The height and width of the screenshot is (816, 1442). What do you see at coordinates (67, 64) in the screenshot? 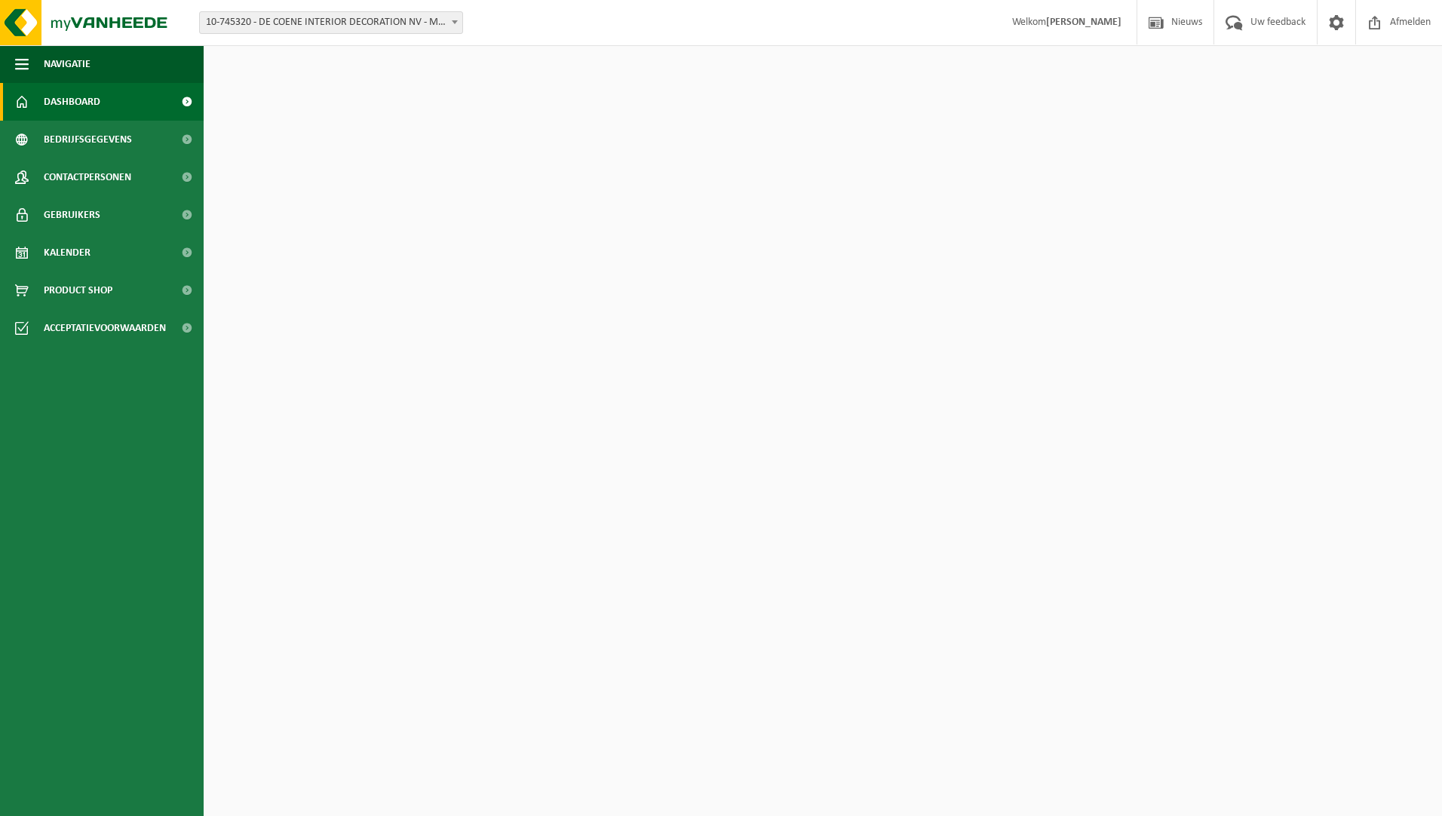
I see `span: Navigatie` at bounding box center [67, 64].